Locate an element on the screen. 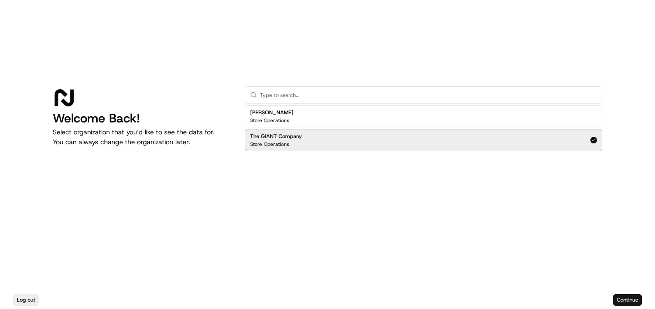 The image size is (655, 309). input: Type to search... is located at coordinates (428, 95).